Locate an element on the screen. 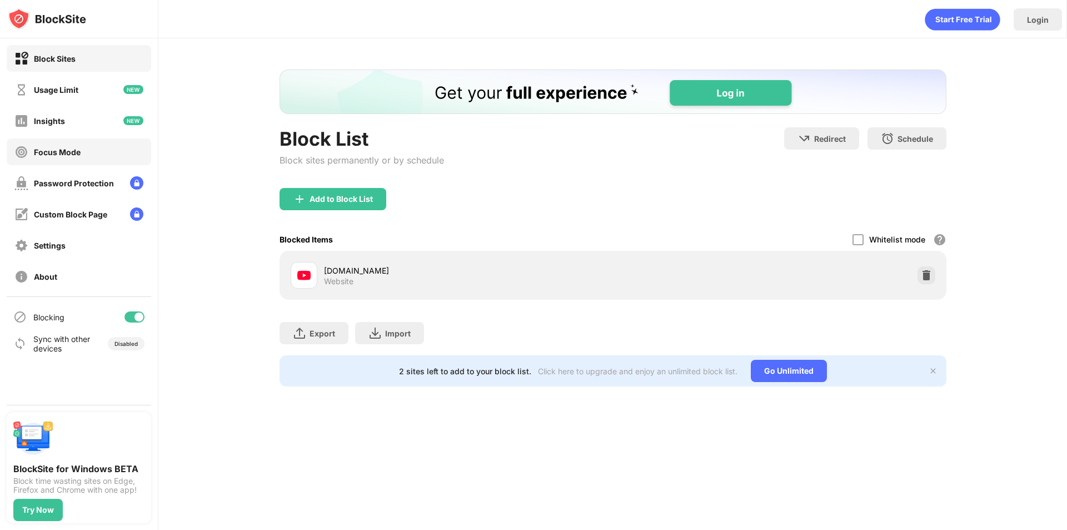  div: Insights is located at coordinates (49, 121).